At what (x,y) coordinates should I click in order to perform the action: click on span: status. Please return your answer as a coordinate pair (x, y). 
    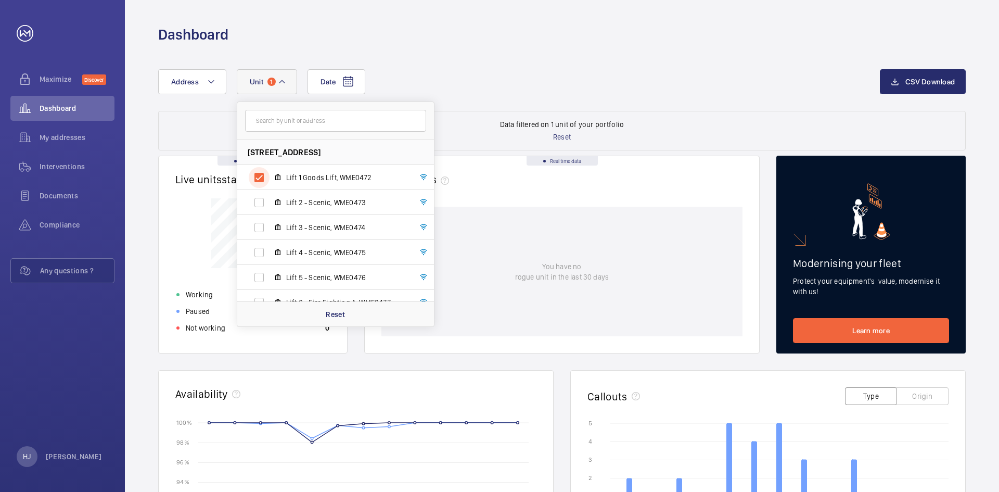
    Looking at the image, I should click on (245, 179).